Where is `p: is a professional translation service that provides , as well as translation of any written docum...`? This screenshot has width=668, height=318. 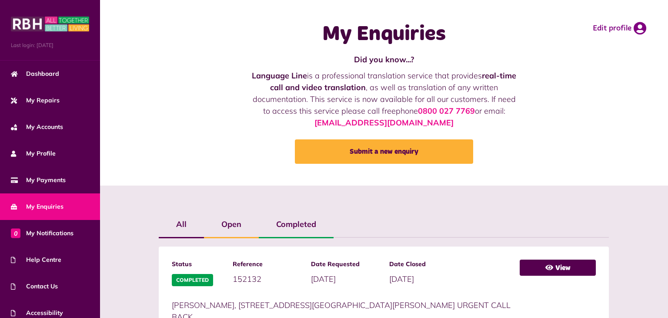 p: is a professional translation service that provides , as well as translation of any written docum... is located at coordinates (384, 99).